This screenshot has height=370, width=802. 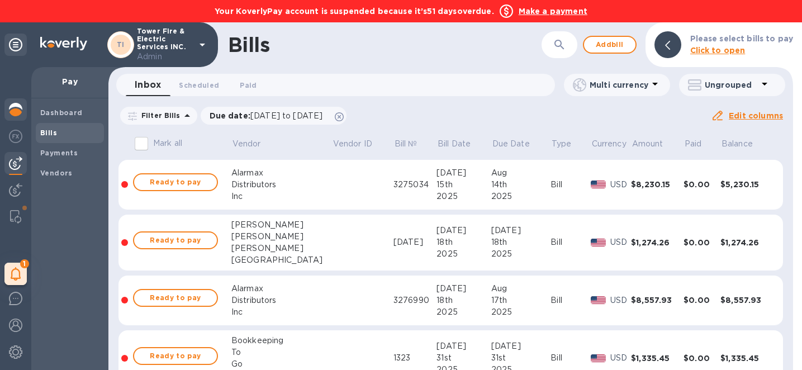 What do you see at coordinates (353, 144) in the screenshot?
I see `p: Vendor ID` at bounding box center [353, 144].